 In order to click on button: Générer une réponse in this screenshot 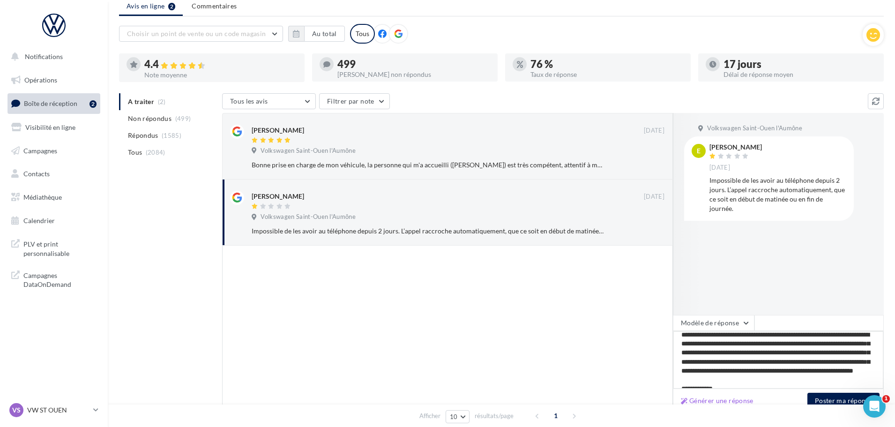, I will do `click(717, 401)`.